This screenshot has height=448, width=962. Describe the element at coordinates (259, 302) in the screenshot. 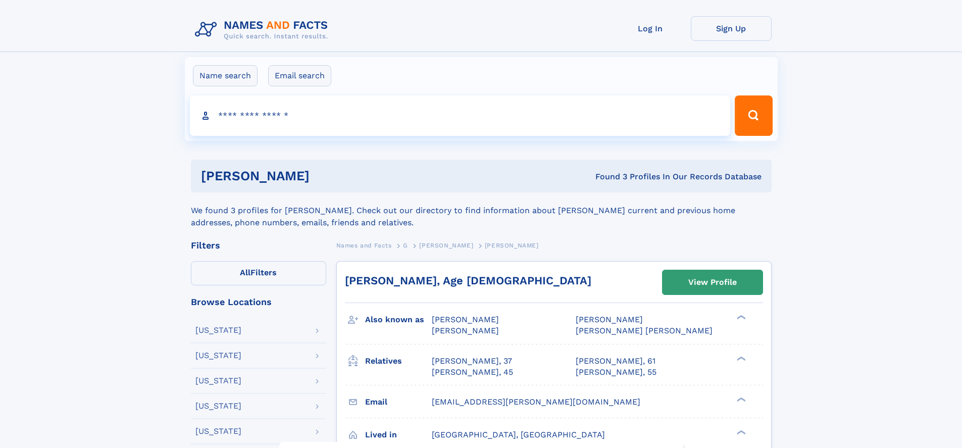

I see `div: Browse Locations` at that location.